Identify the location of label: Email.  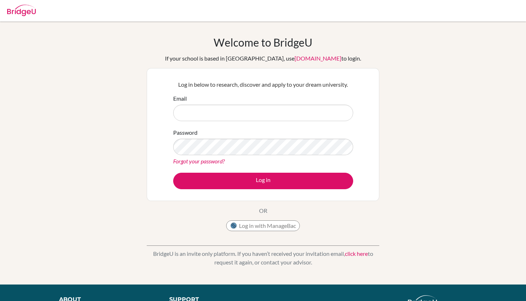
(180, 98).